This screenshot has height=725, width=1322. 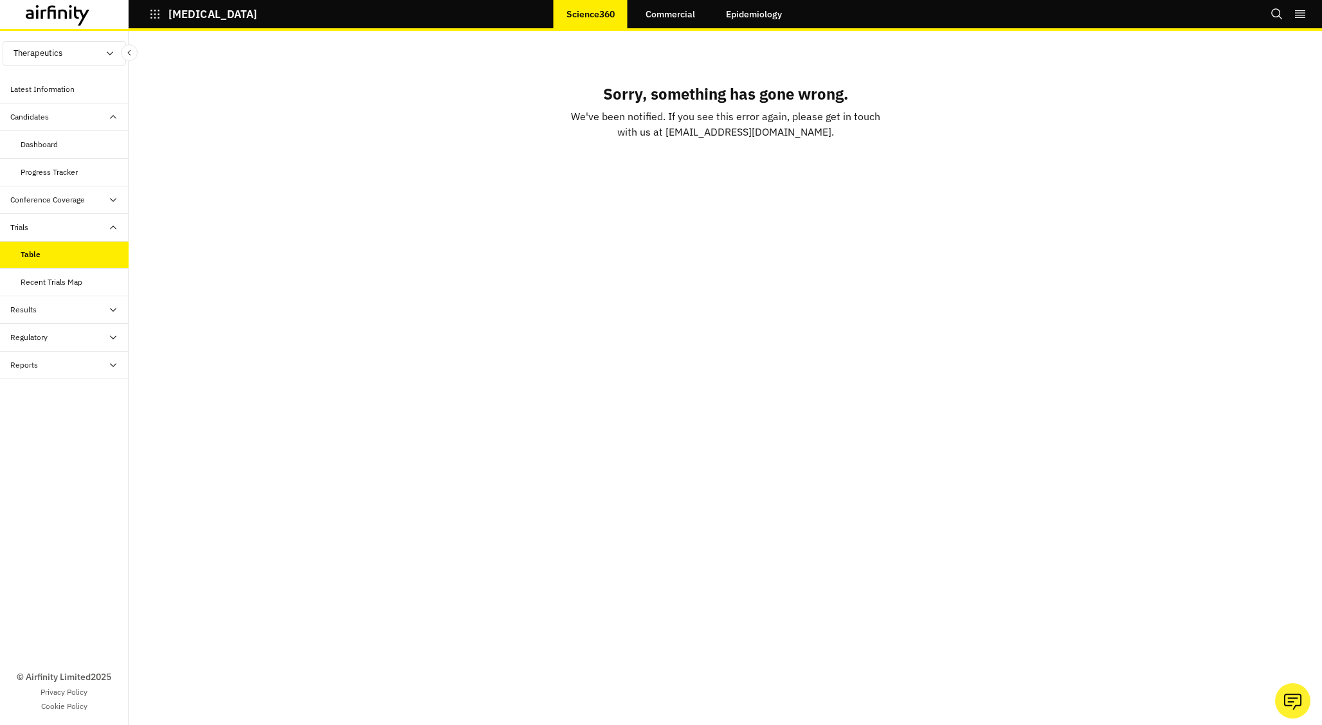 What do you see at coordinates (19, 228) in the screenshot?
I see `div: Trials` at bounding box center [19, 228].